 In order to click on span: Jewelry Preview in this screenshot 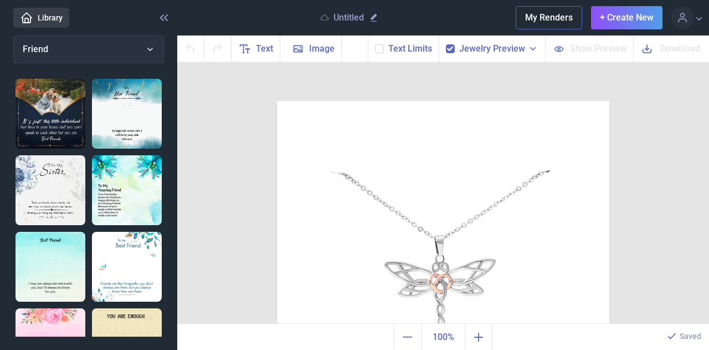, I will do `click(492, 49)`.